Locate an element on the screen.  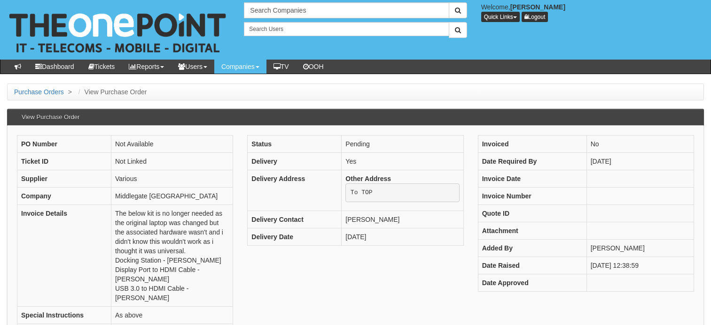
a: Reports is located at coordinates (146, 67).